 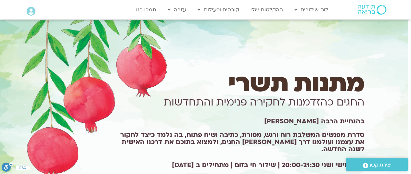 I want to click on img: תודעה בריאה, so click(x=372, y=10).